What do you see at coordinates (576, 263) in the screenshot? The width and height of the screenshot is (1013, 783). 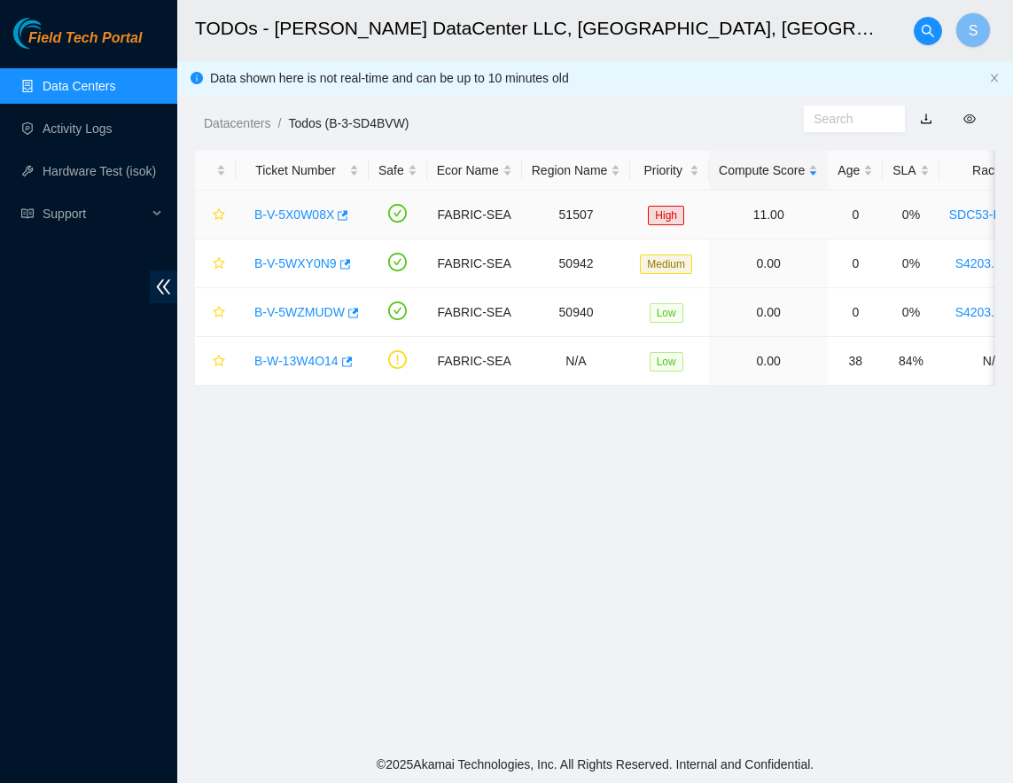 I see `td: 50942` at bounding box center [576, 263].